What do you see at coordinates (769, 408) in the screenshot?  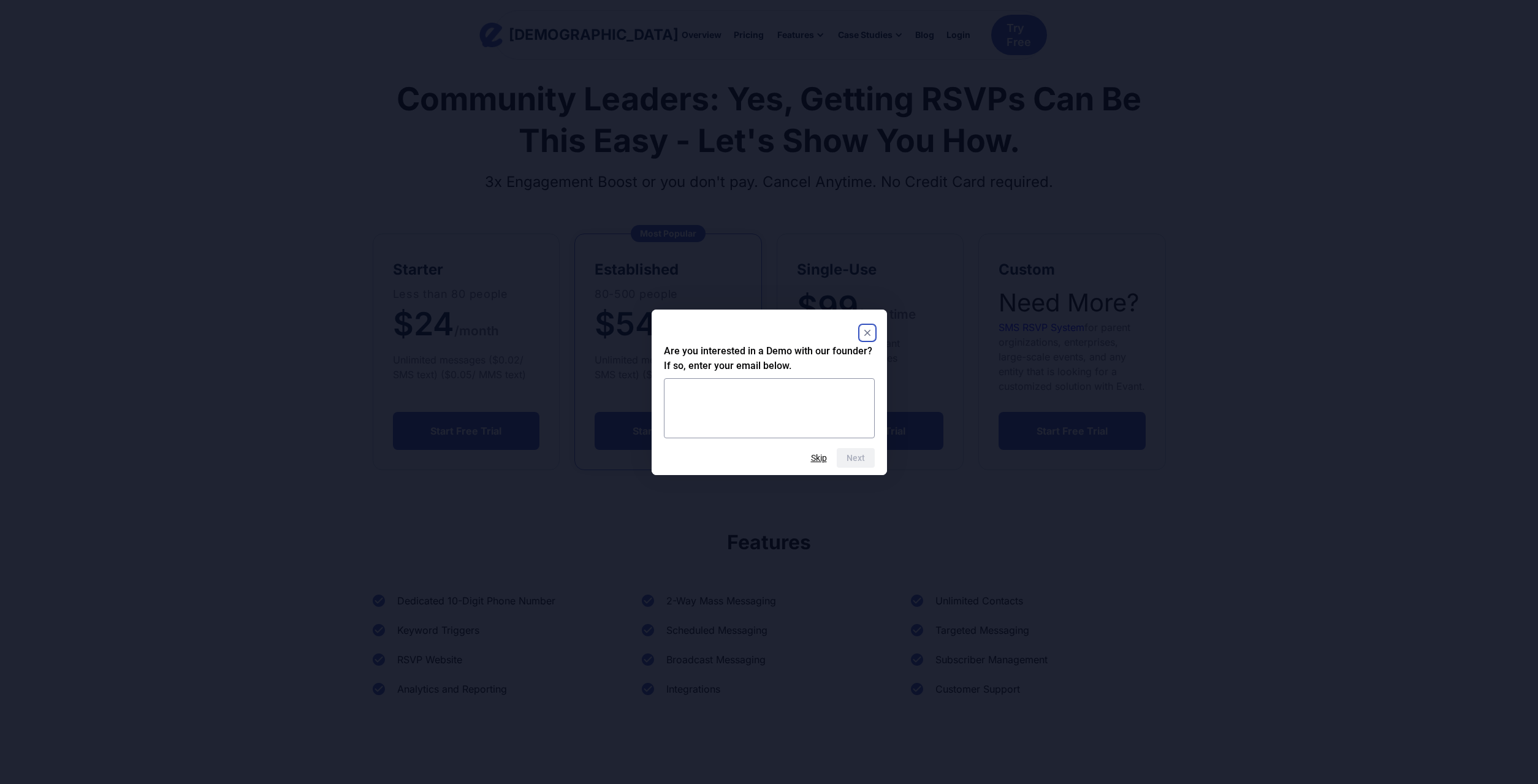 I see `textarea: Are you interested in a Demo with our founder? If so, enter your email below.` at bounding box center [769, 408].